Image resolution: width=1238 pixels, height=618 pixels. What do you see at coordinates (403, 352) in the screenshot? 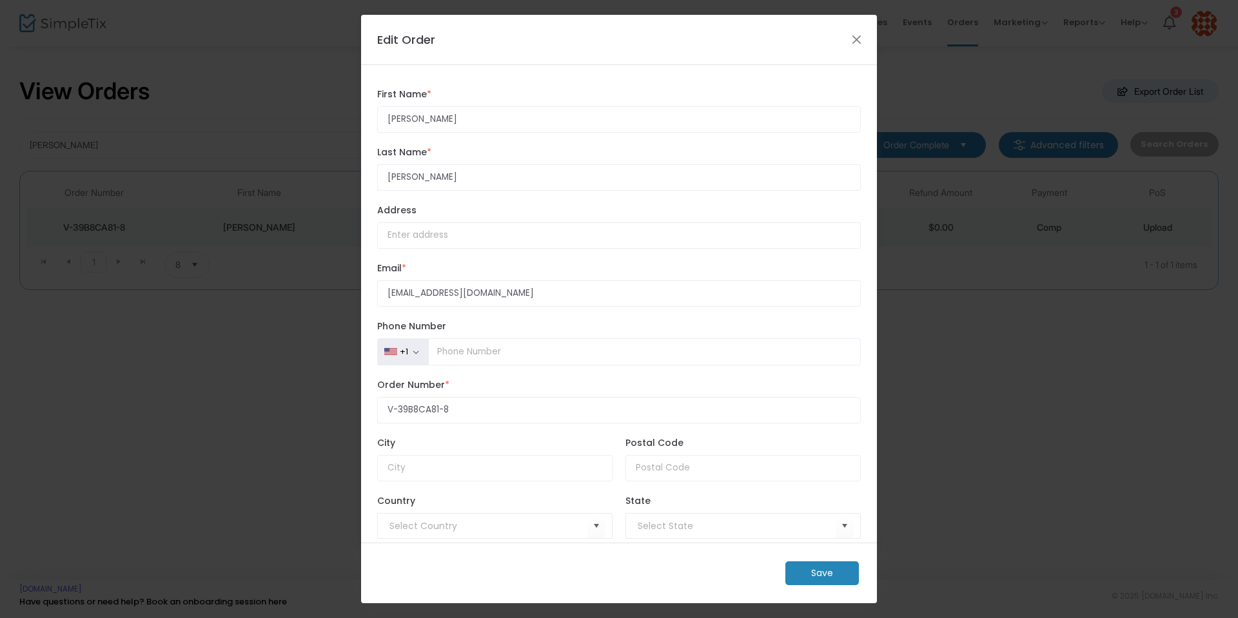
I see `button: +1` at bounding box center [403, 352].